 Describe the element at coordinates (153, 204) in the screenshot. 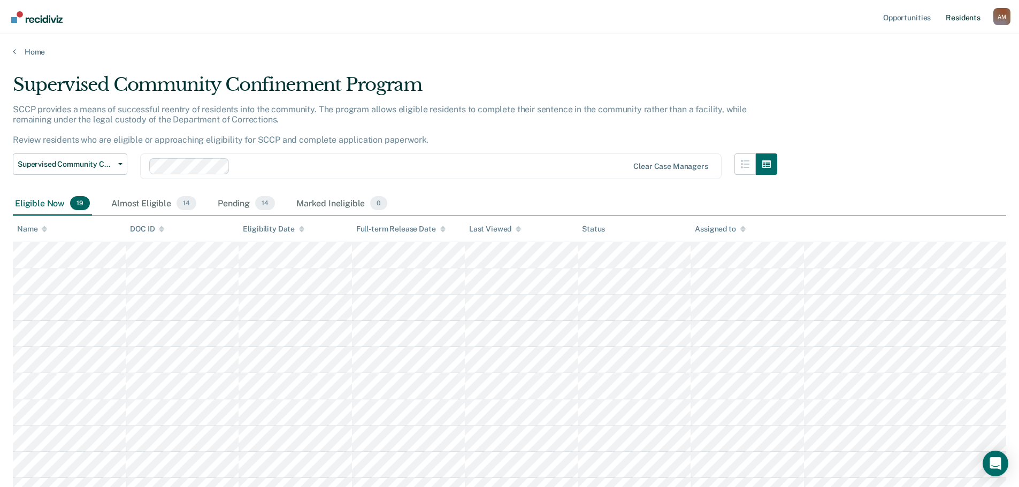

I see `div: Almost Eligible14` at that location.